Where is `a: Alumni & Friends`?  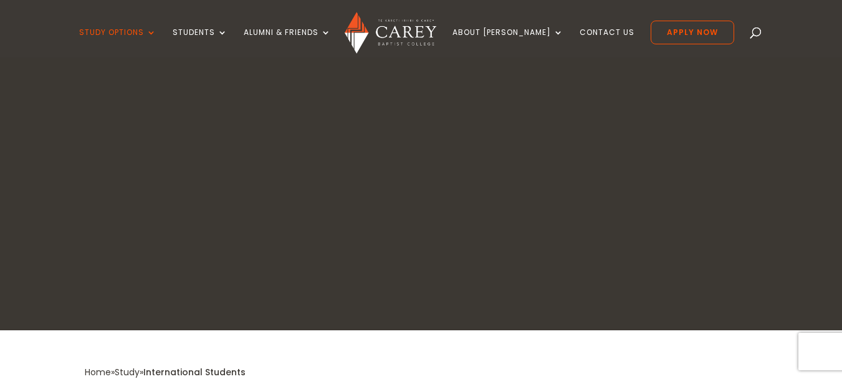 a: Alumni & Friends is located at coordinates (287, 42).